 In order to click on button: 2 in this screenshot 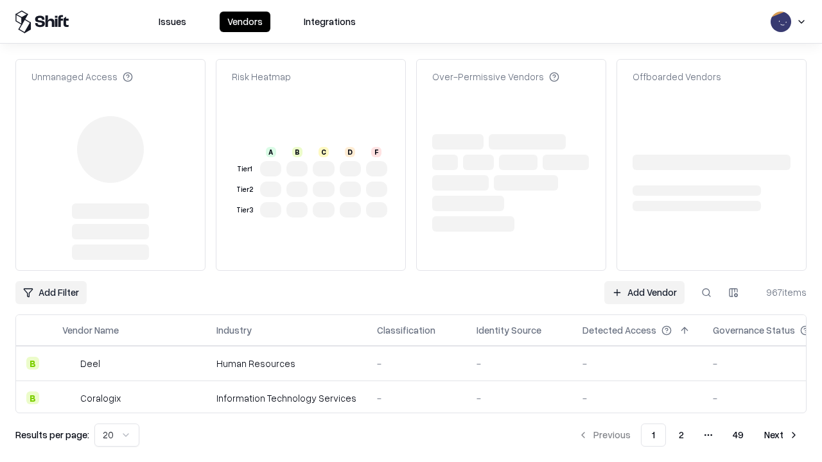, I will do `click(681, 435)`.